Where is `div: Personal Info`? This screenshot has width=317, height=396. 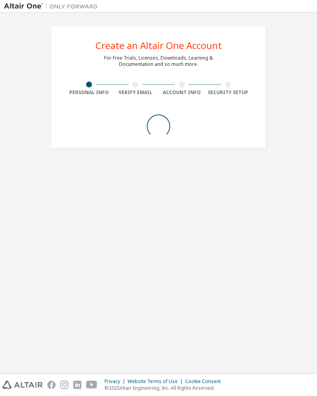 div: Personal Info is located at coordinates (89, 93).